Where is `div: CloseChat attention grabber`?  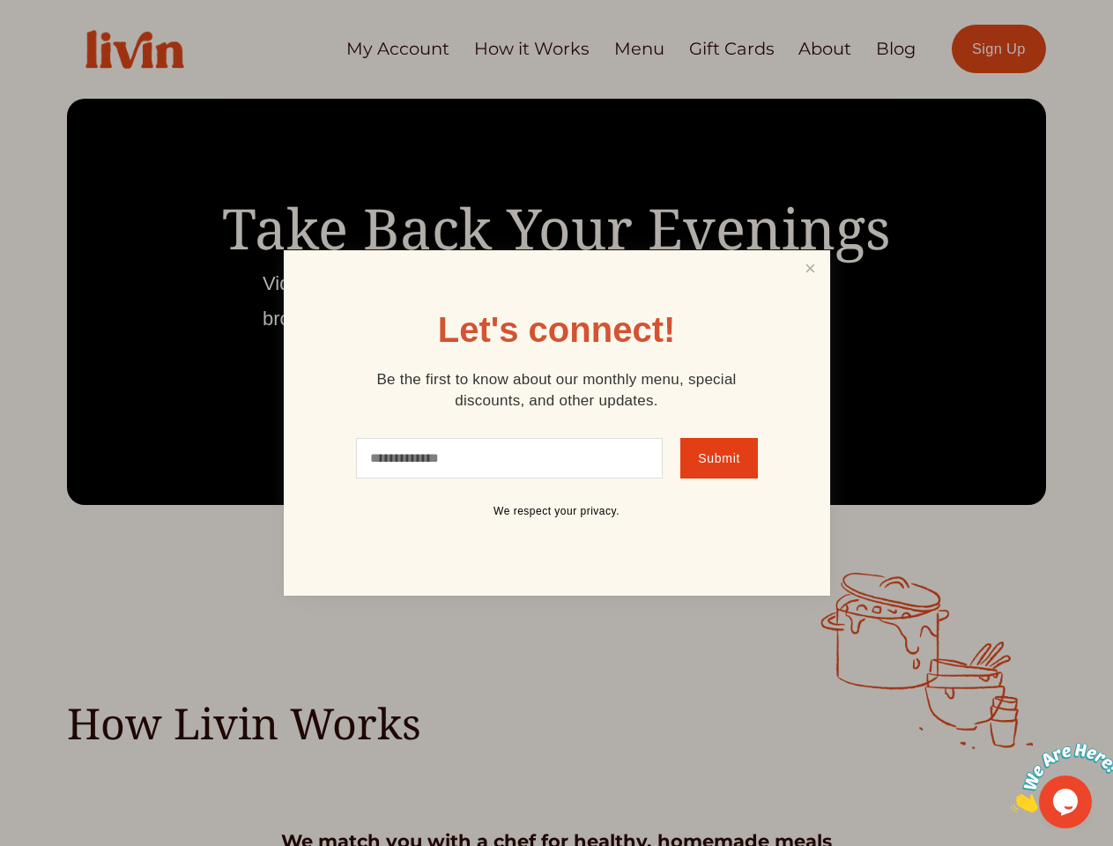 div: CloseChat attention grabber is located at coordinates (55, 41).